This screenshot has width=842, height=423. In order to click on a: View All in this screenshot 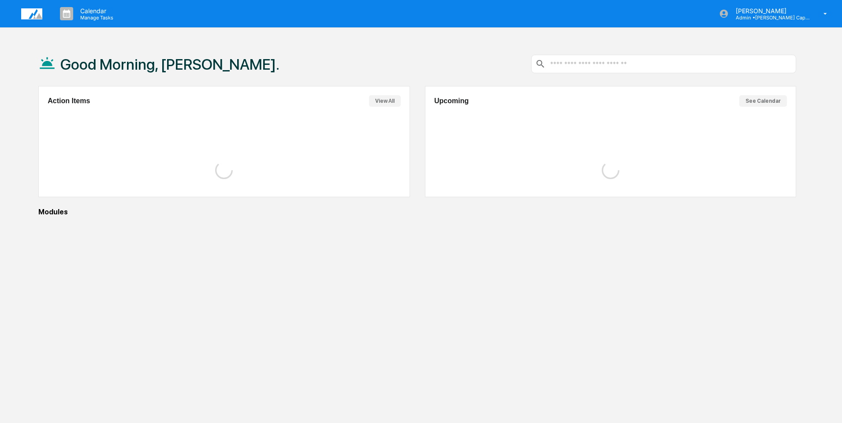, I will do `click(385, 101)`.